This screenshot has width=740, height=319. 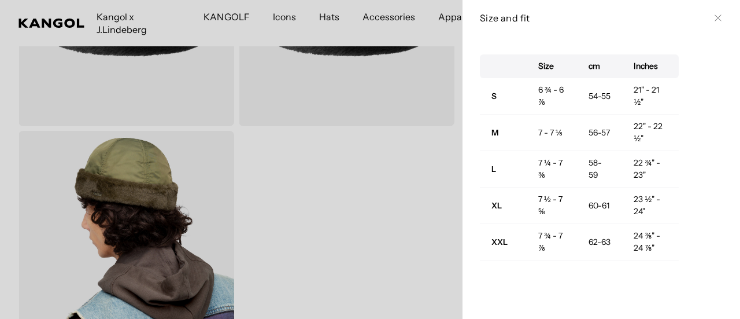 What do you see at coordinates (594, 18) in the screenshot?
I see `h3: Size and fit` at bounding box center [594, 18].